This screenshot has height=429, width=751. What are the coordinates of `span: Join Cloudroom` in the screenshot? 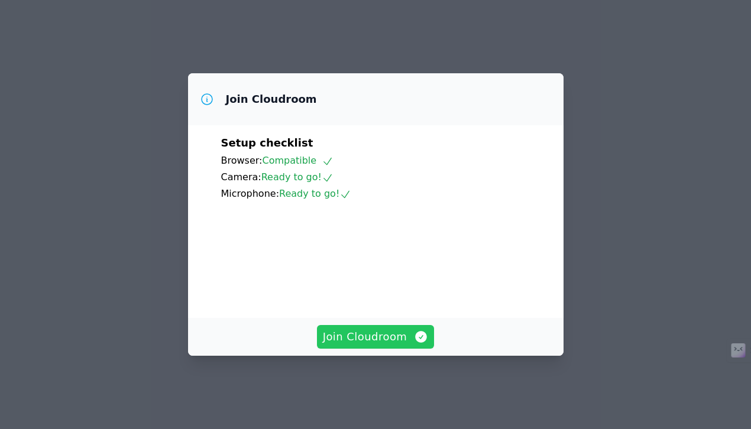 It's located at (376, 337).